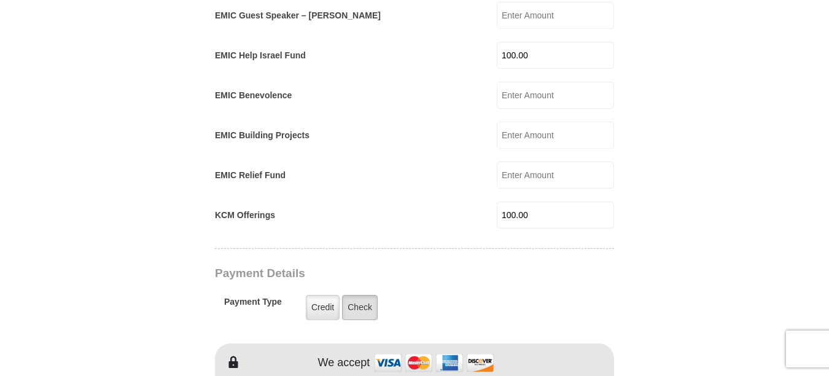 Image resolution: width=829 pixels, height=376 pixels. Describe the element at coordinates (245, 215) in the screenshot. I see `label: KCM Offerings` at that location.